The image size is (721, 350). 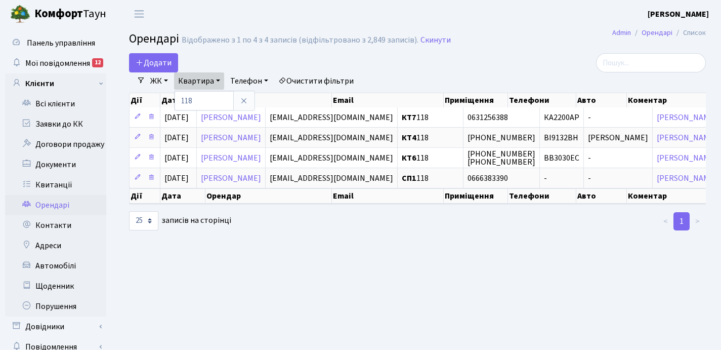 What do you see at coordinates (689, 33) in the screenshot?
I see `li: Список` at bounding box center [689, 33].